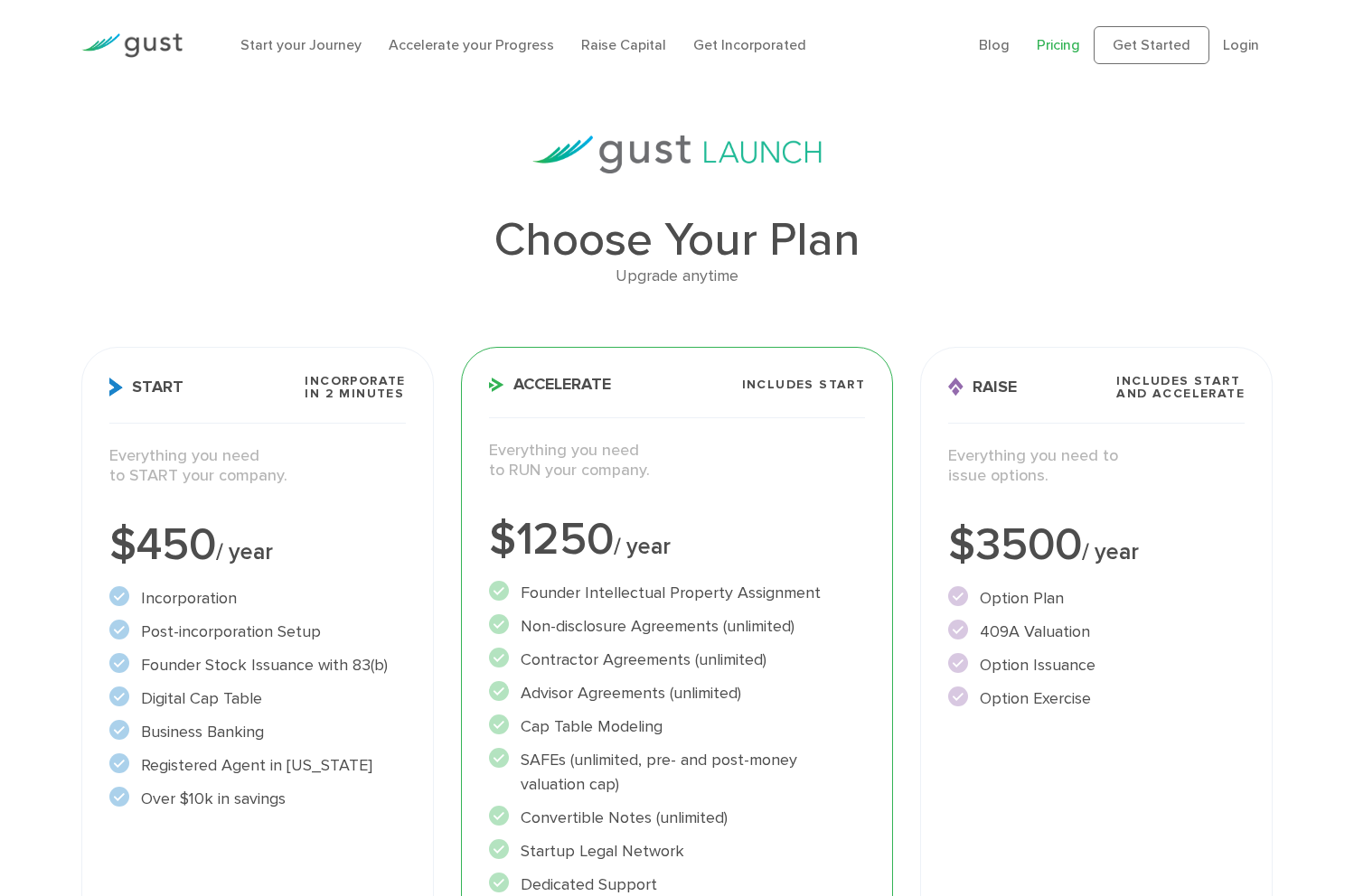 This screenshot has height=896, width=1354. What do you see at coordinates (983, 387) in the screenshot?
I see `span: Raise` at bounding box center [983, 387].